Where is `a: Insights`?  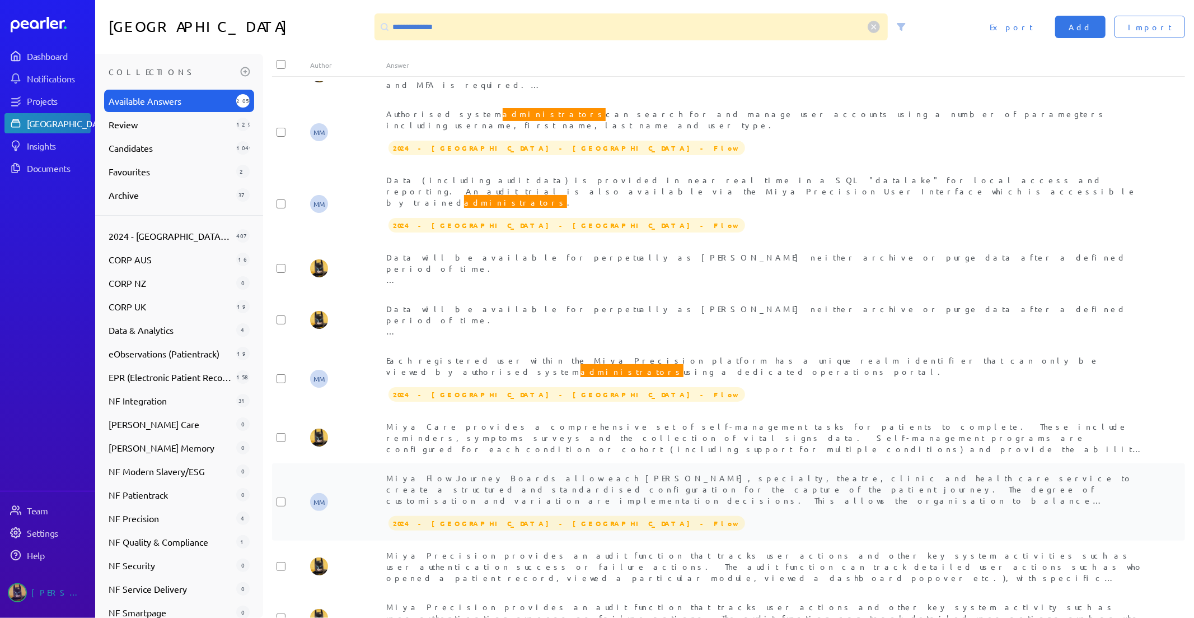
a: Insights is located at coordinates (48, 146).